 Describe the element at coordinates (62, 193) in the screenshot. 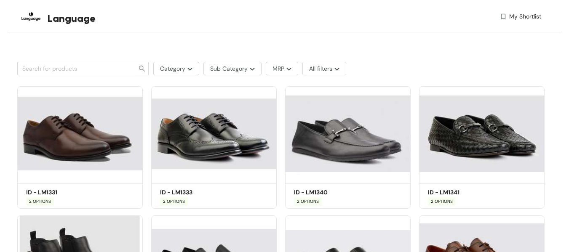

I see `h5: ID - LM1331` at that location.